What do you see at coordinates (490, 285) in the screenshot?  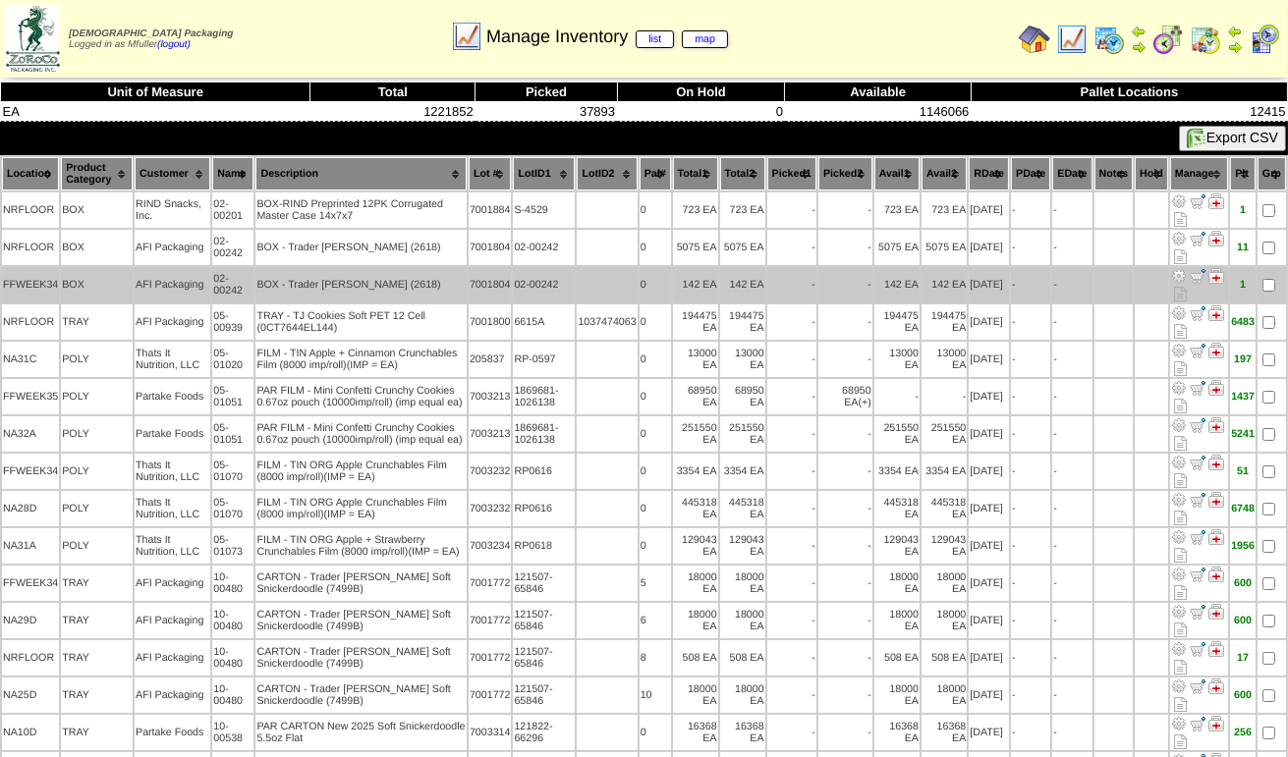 I see `td: 7001804` at bounding box center [490, 285].